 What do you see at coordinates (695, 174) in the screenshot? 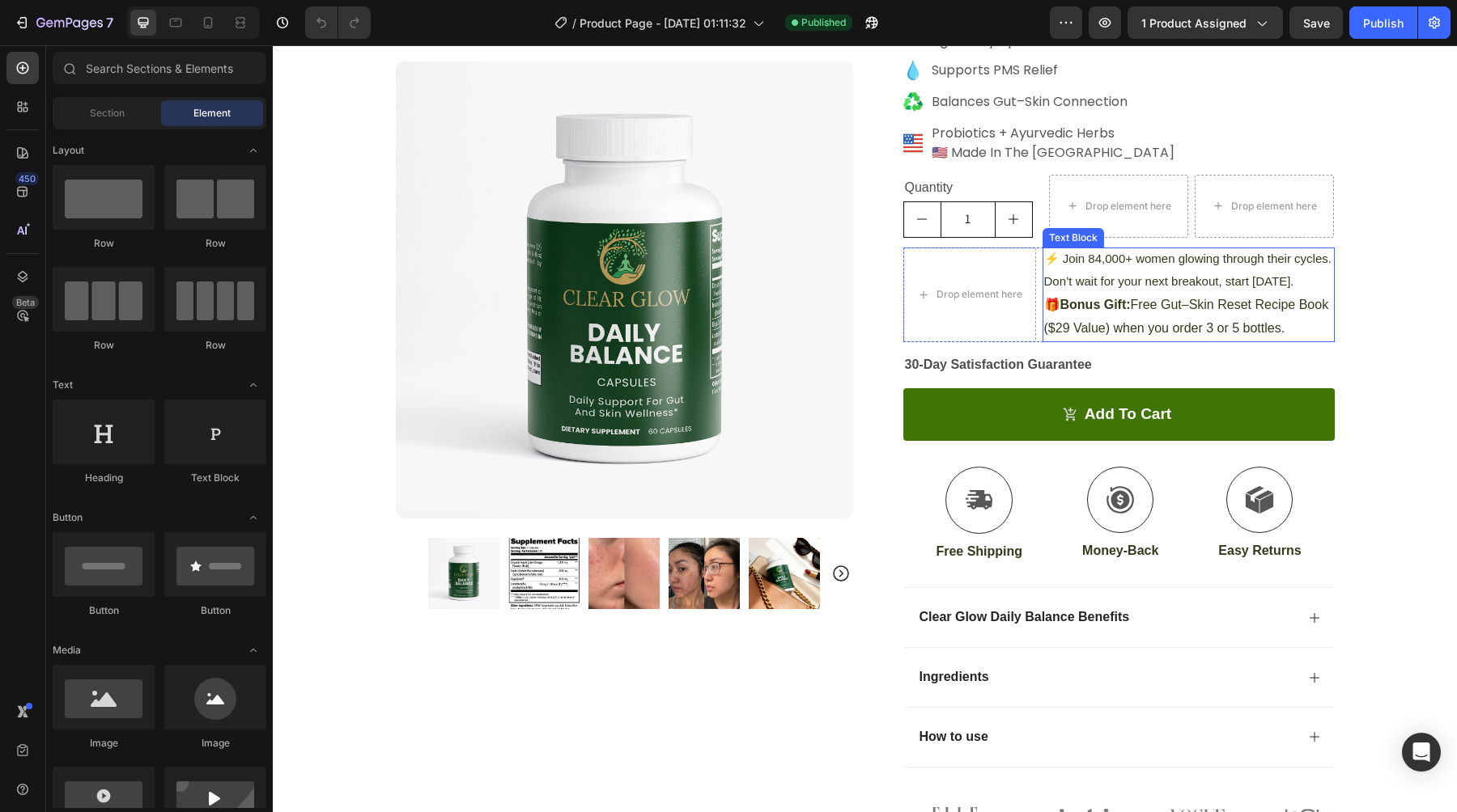
I see `input: quantity` at bounding box center [695, 174].